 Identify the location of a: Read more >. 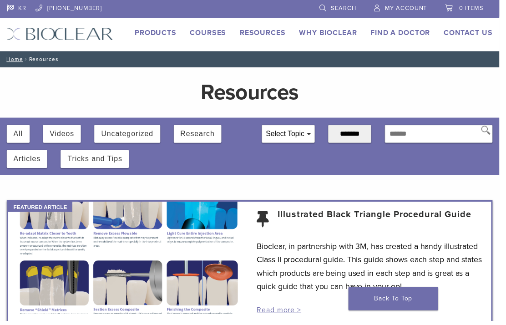
(283, 314).